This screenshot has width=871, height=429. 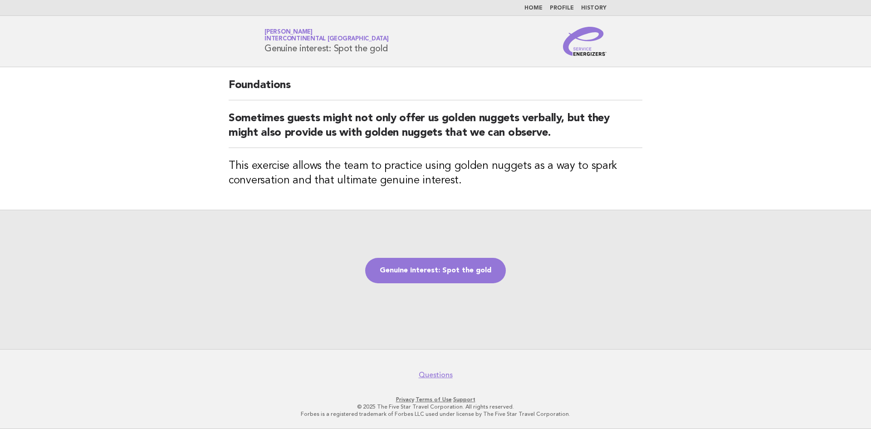 I want to click on a: History, so click(x=594, y=8).